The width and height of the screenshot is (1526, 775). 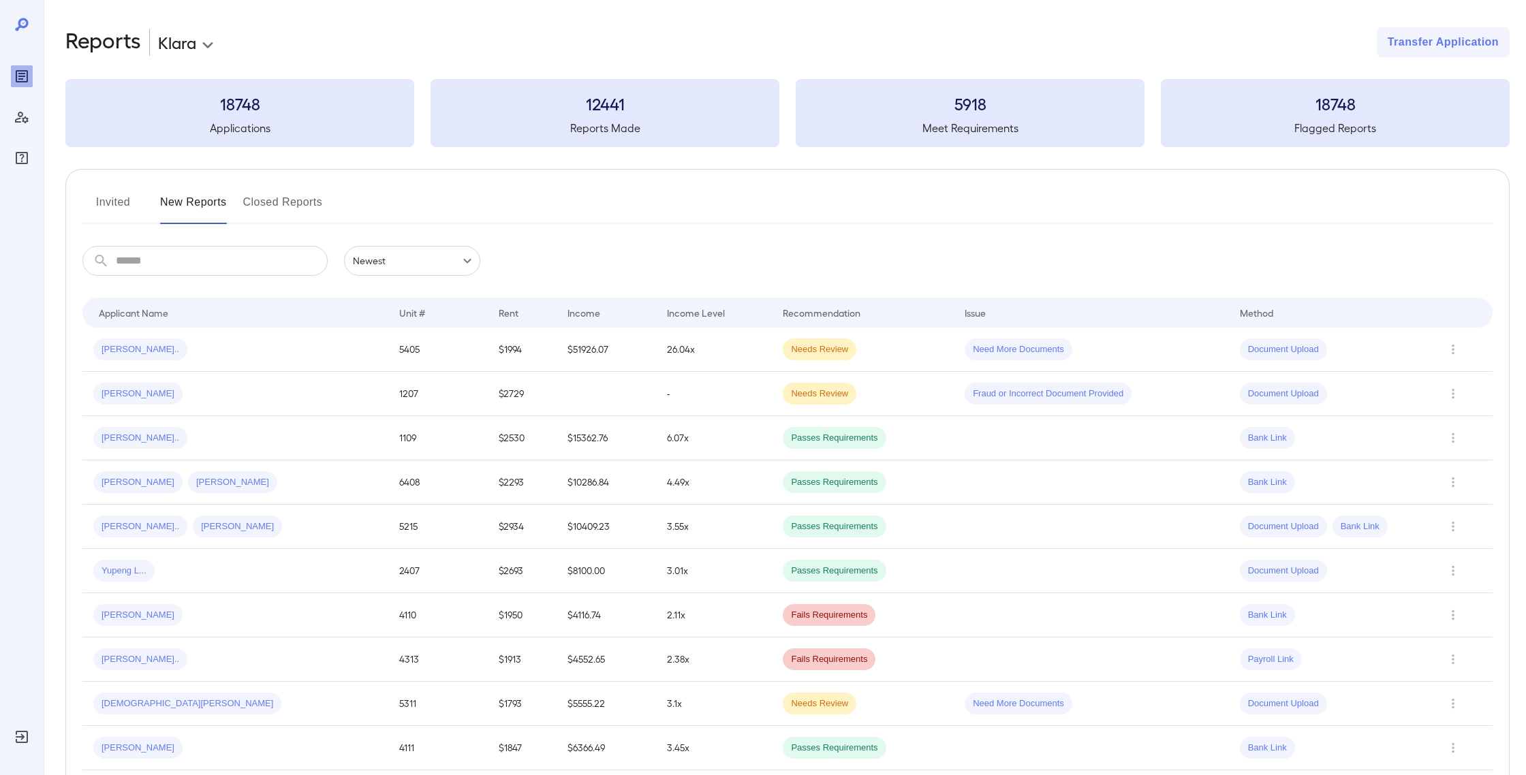 What do you see at coordinates (522, 571) in the screenshot?
I see `td: $2693` at bounding box center [522, 571].